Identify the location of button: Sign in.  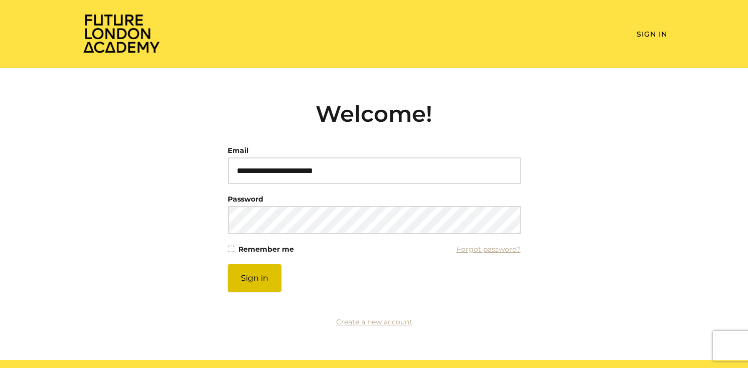
(254, 278).